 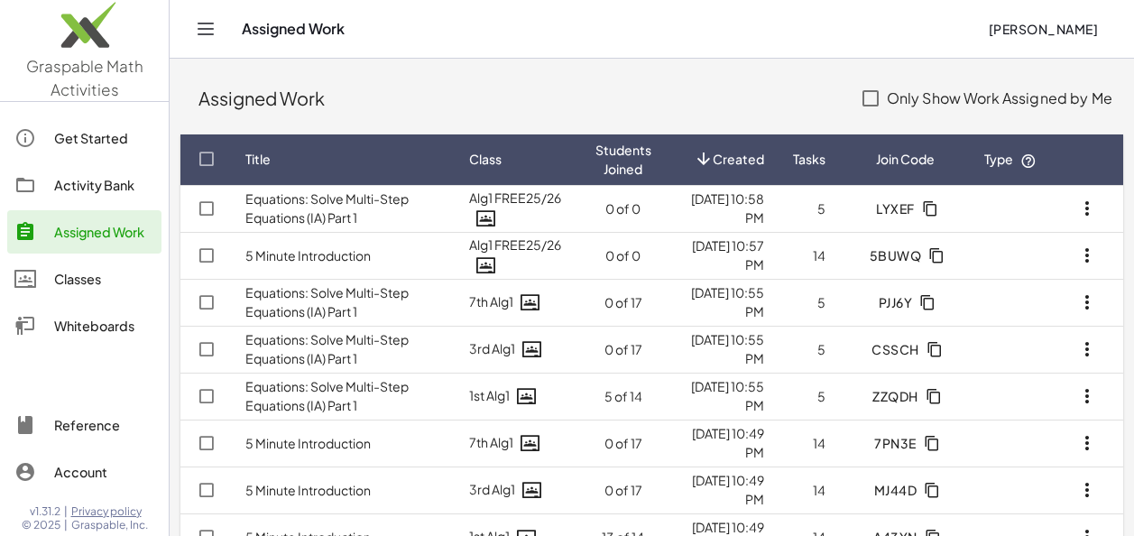 I want to click on div: Classes, so click(x=104, y=279).